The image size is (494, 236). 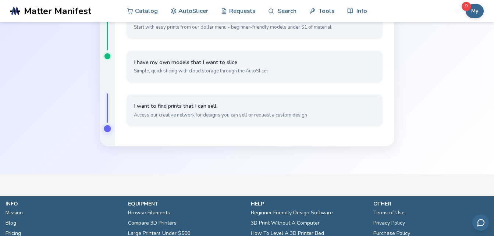 I want to click on p: other, so click(x=431, y=204).